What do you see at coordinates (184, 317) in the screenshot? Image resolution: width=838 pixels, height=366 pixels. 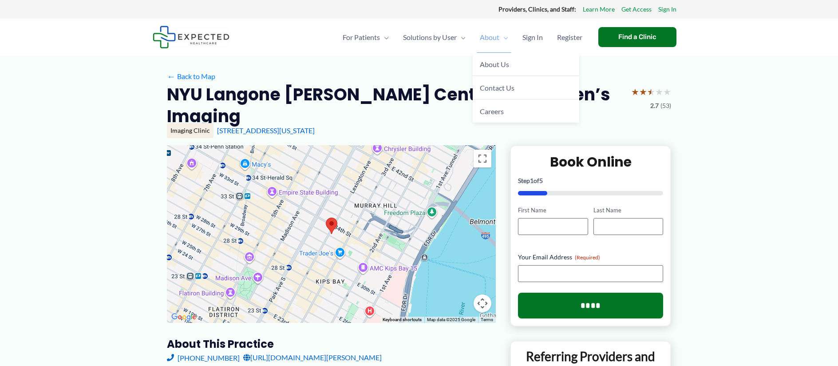 I see `img: Google` at bounding box center [184, 317].